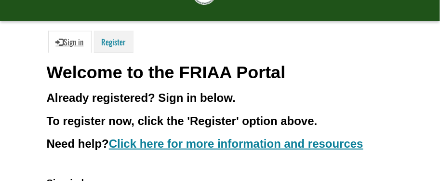 Image resolution: width=440 pixels, height=181 pixels. What do you see at coordinates (114, 42) in the screenshot?
I see `a: Register` at bounding box center [114, 42].